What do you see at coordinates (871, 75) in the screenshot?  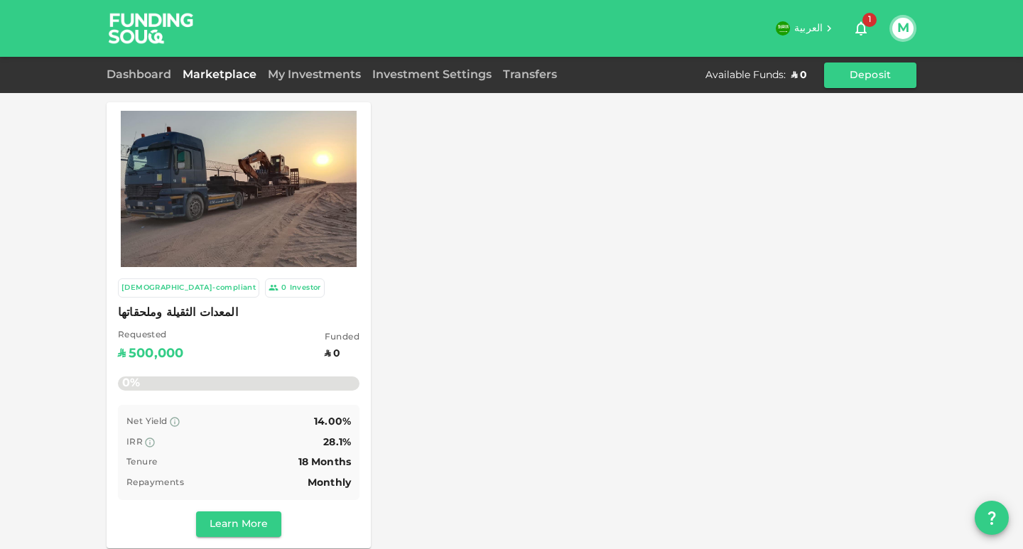 I see `button: Deposit` at bounding box center [871, 75].